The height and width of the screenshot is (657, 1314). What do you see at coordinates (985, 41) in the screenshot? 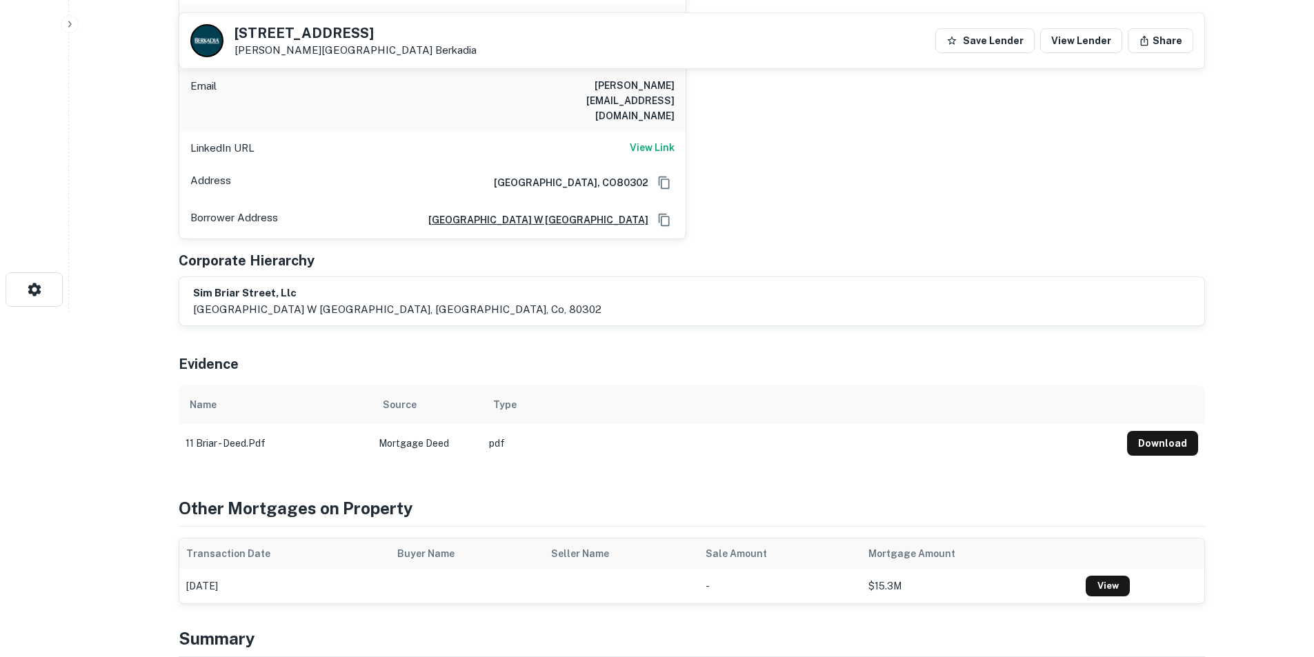
I see `button: Save Lender` at bounding box center [985, 41].